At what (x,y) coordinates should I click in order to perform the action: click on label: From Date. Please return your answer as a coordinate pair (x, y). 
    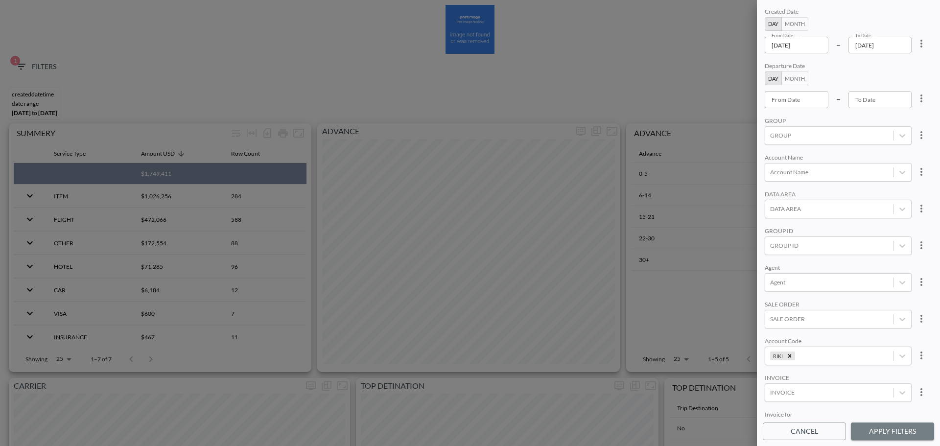
    Looking at the image, I should click on (782, 35).